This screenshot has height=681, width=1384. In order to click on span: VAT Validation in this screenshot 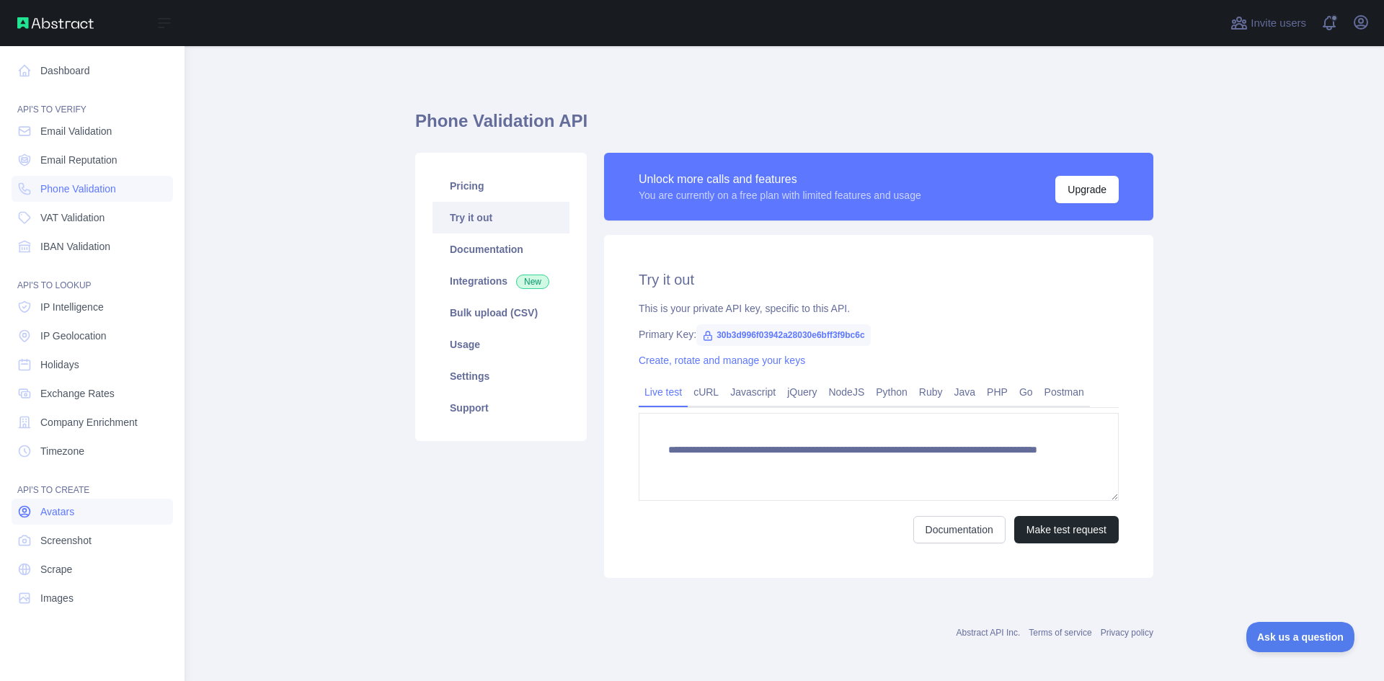, I will do `click(72, 218)`.